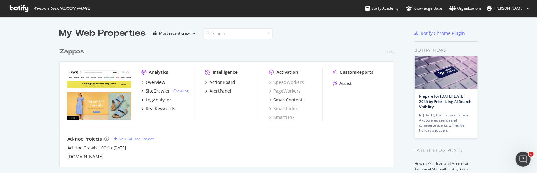 This screenshot has width=537, height=173. What do you see at coordinates (158, 100) in the screenshot?
I see `div: LogAnalyzer` at bounding box center [158, 100].